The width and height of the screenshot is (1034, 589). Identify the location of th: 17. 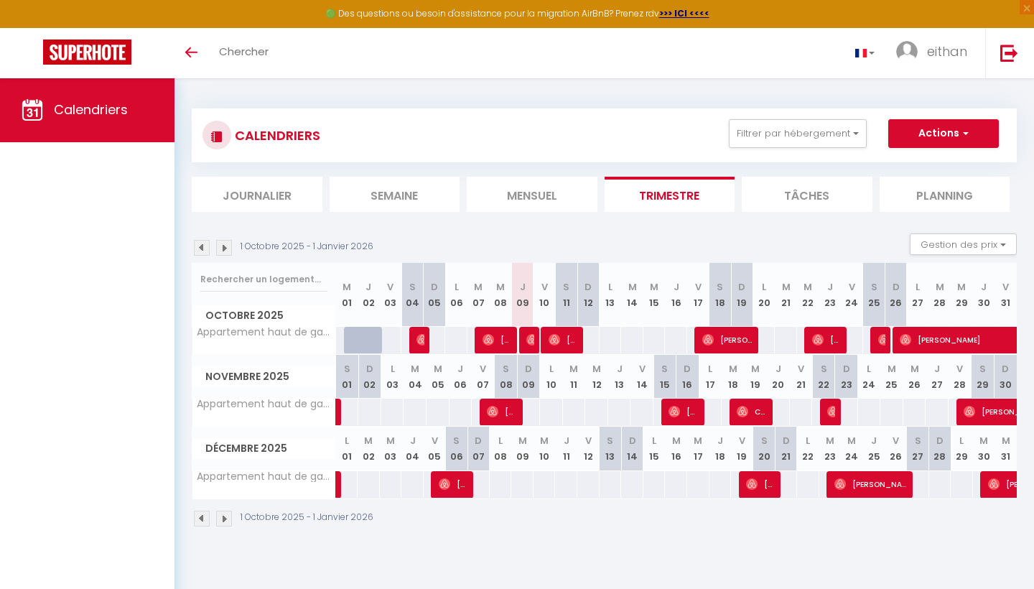
(698, 294).